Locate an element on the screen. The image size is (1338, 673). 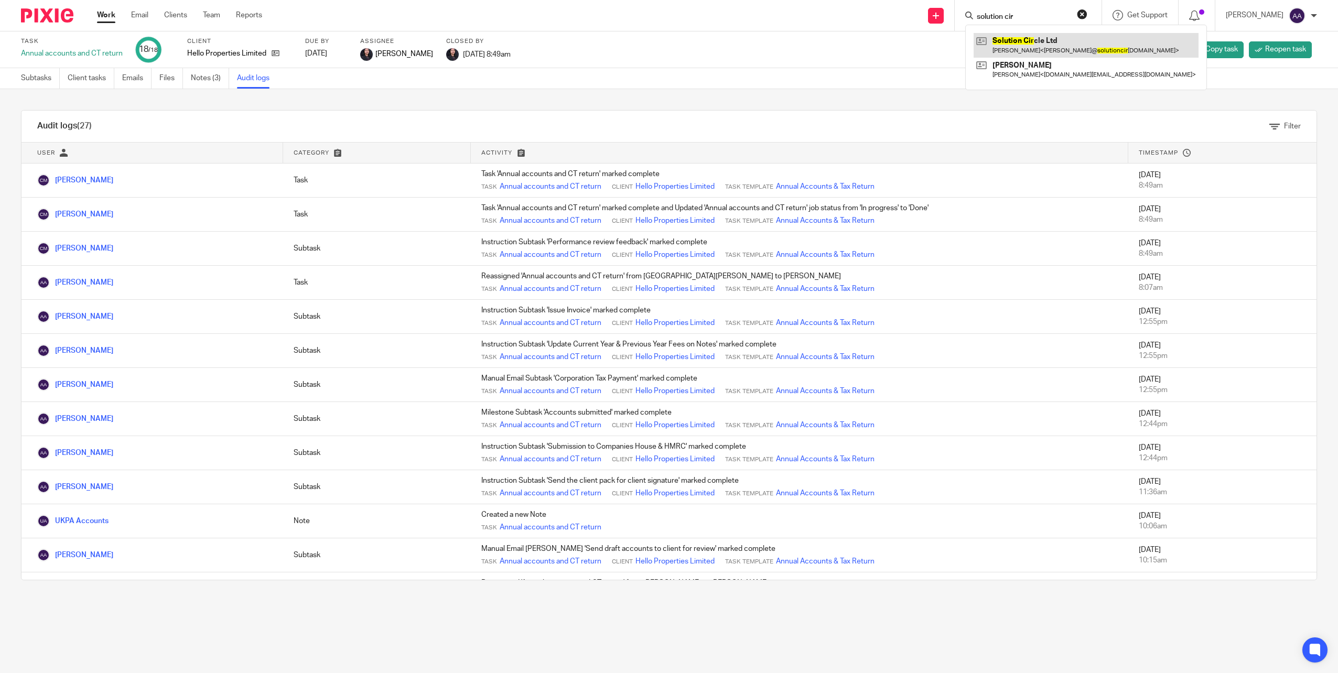
a: Audit logs is located at coordinates (257, 78).